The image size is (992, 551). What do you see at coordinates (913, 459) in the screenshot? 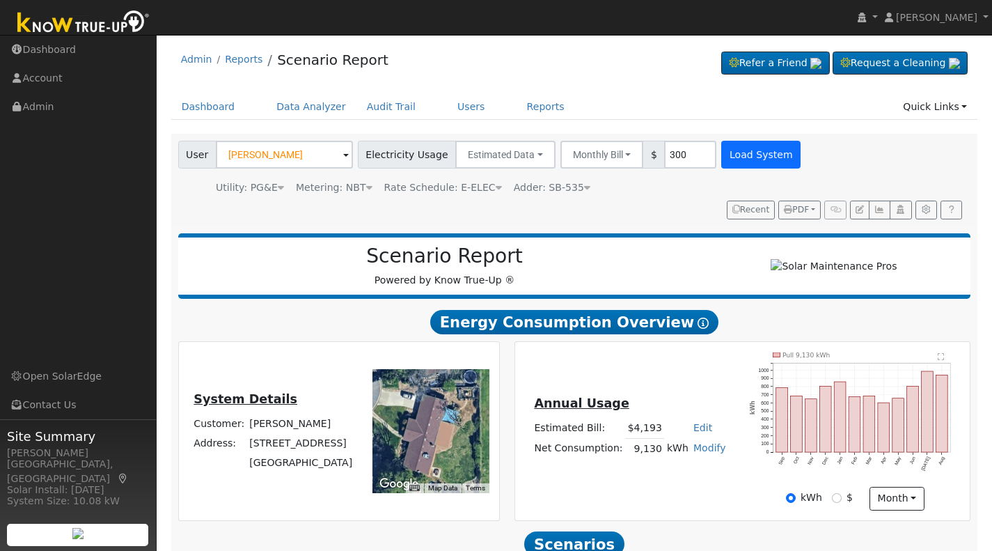
I see `text: Jun` at bounding box center [913, 459].